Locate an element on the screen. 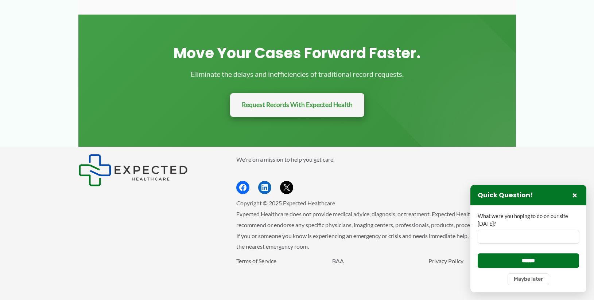 The height and width of the screenshot is (300, 594). a: Terms of Service is located at coordinates (256, 261).